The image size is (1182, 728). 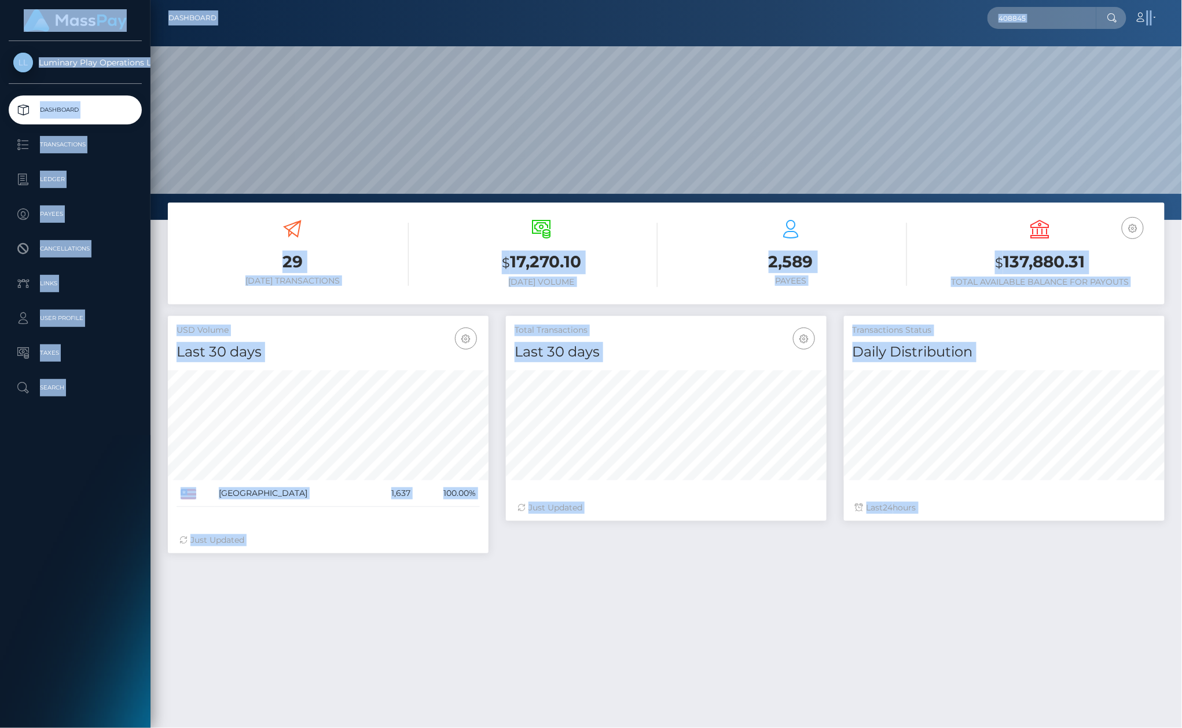 I want to click on h3: 137,880.31, so click(x=1040, y=262).